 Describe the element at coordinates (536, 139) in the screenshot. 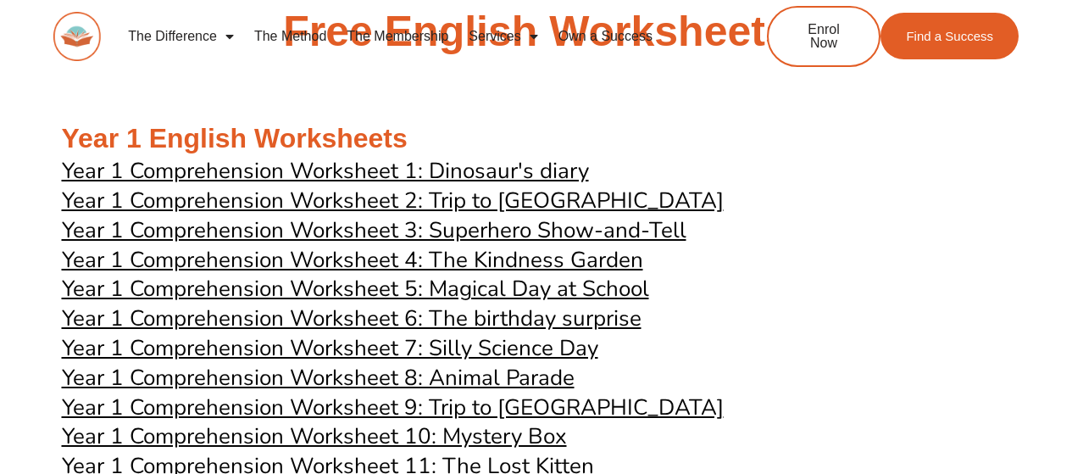

I see `h2: Year 1 English Worksheets` at that location.